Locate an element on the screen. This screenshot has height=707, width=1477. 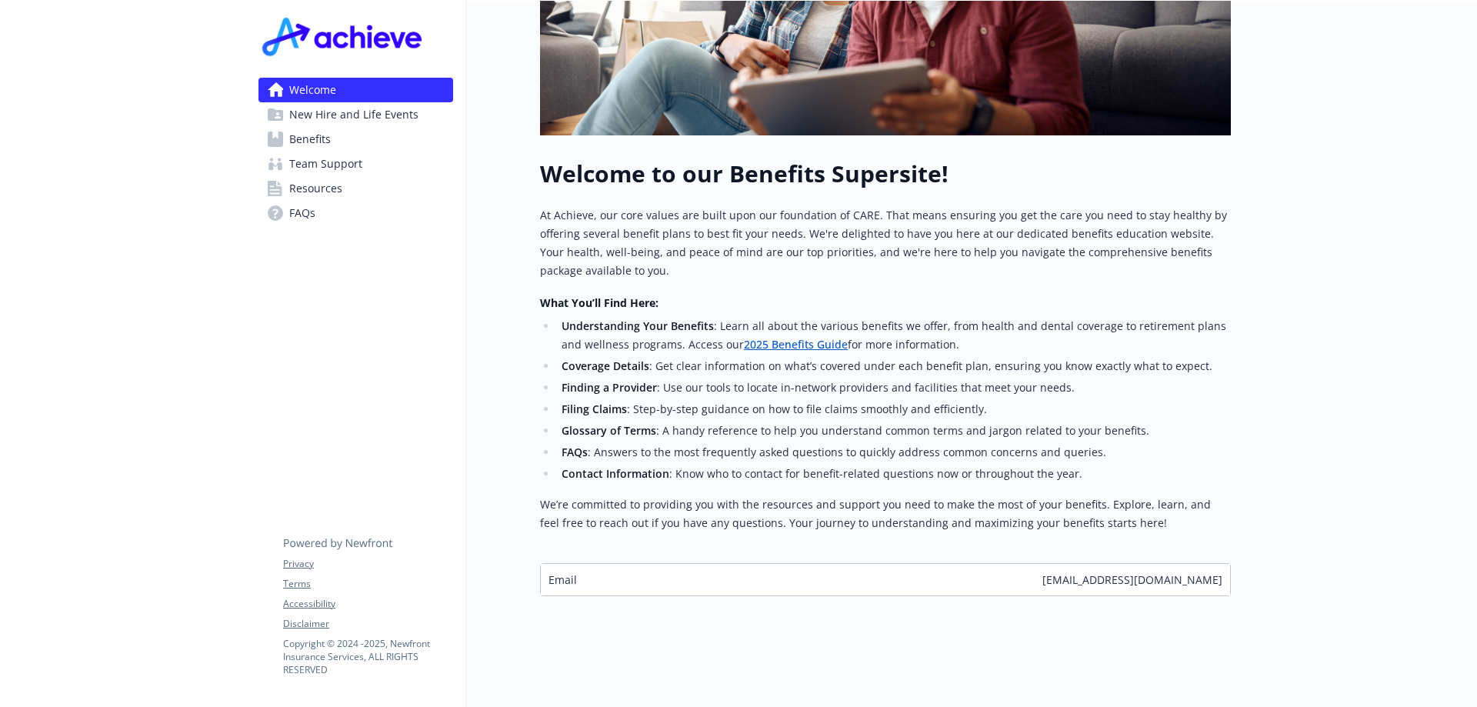
a: Disclaimer is located at coordinates (368, 624).